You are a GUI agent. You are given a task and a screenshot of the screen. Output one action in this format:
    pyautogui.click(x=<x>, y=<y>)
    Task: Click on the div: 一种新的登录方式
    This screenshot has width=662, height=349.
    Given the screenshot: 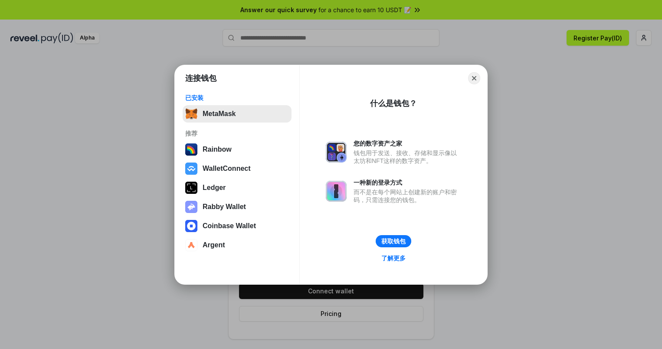 What is the action you would take?
    pyautogui.click(x=408, y=182)
    